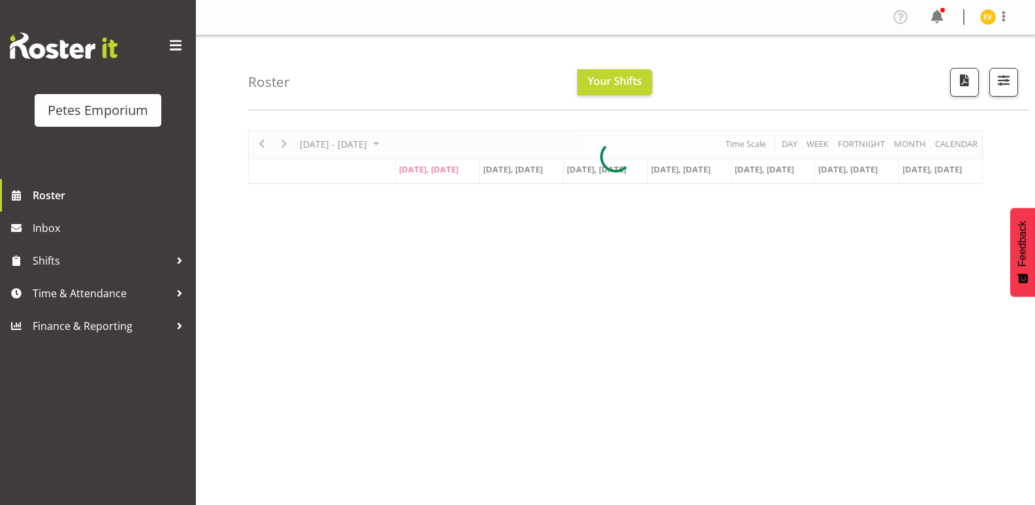 The image size is (1035, 505). What do you see at coordinates (101, 293) in the screenshot?
I see `span: Time & Attendance` at bounding box center [101, 293].